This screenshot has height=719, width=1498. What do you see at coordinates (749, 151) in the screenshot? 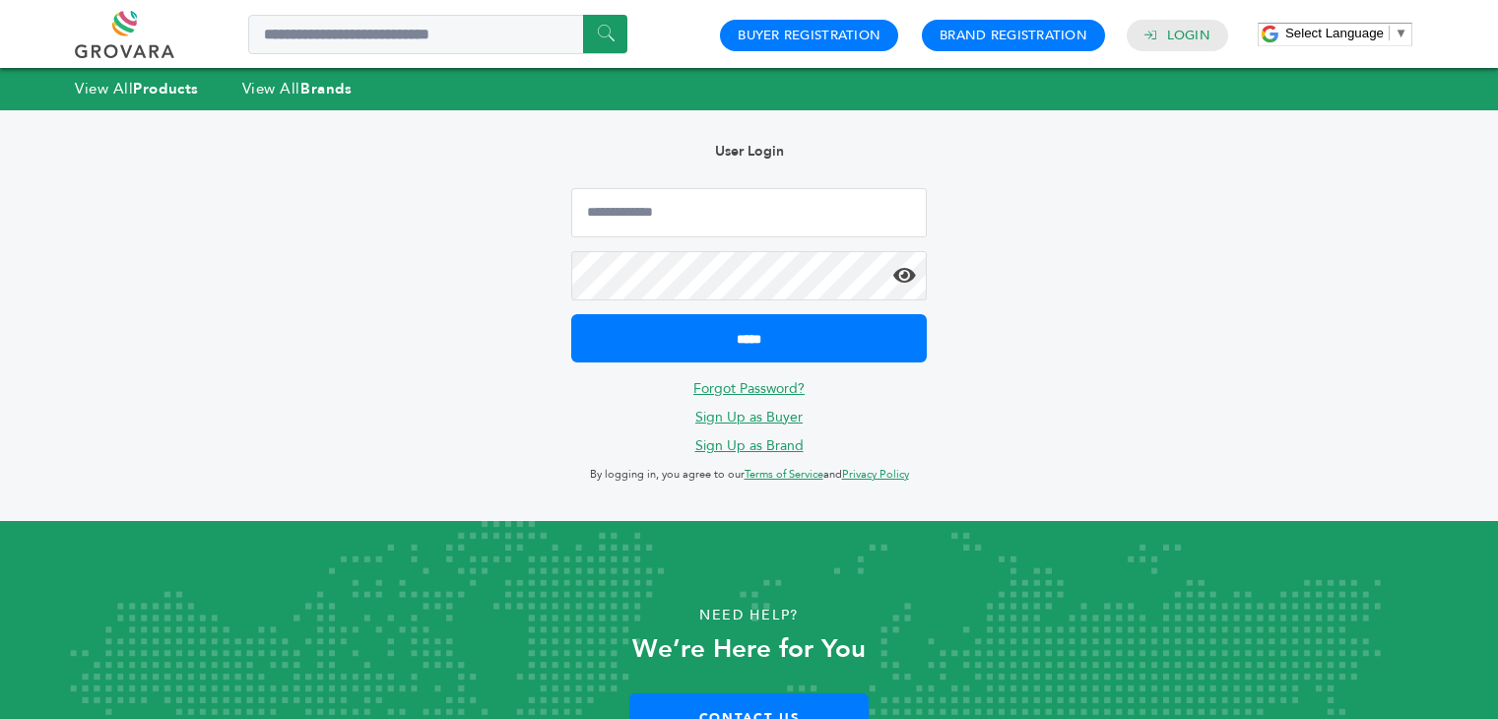
I see `b: User Login` at bounding box center [749, 151].